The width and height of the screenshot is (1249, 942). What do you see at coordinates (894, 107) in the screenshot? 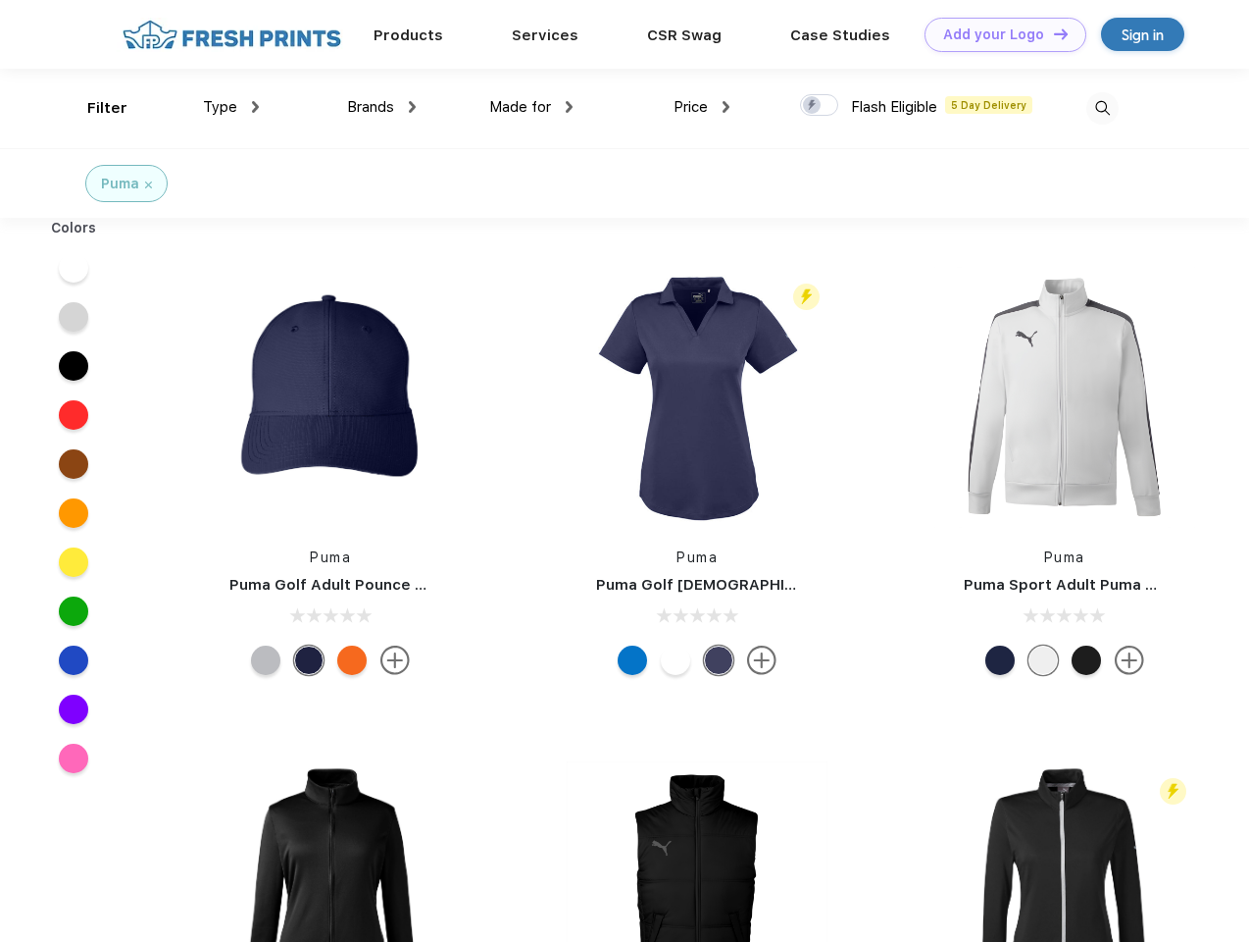
I see `span: Flash Eligible` at bounding box center [894, 107].